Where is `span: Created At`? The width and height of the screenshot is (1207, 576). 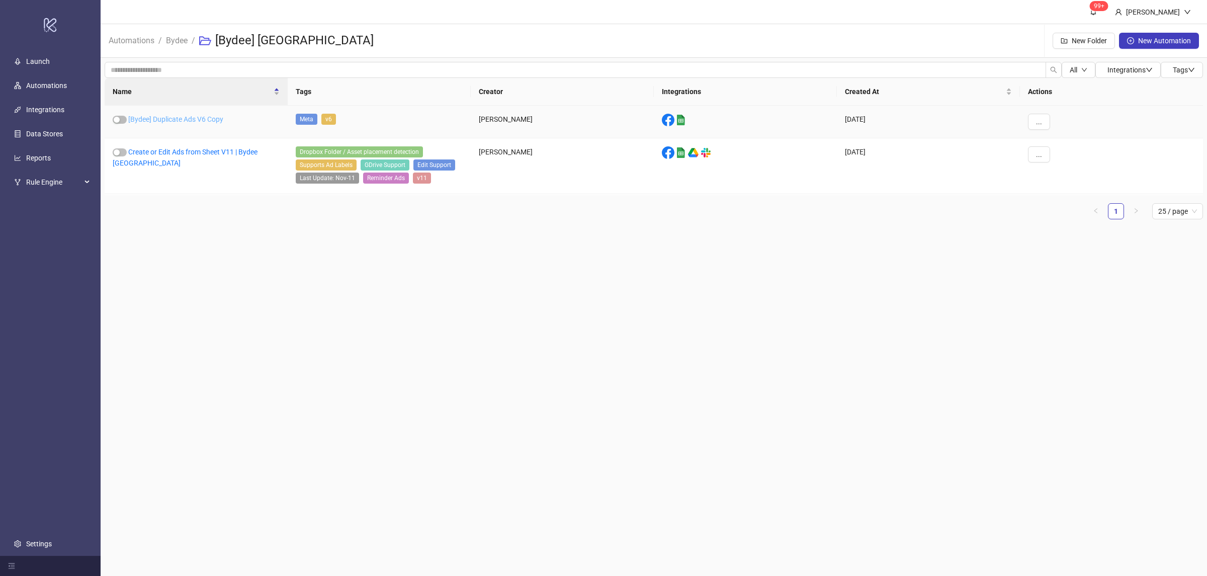 span: Created At is located at coordinates (924, 92).